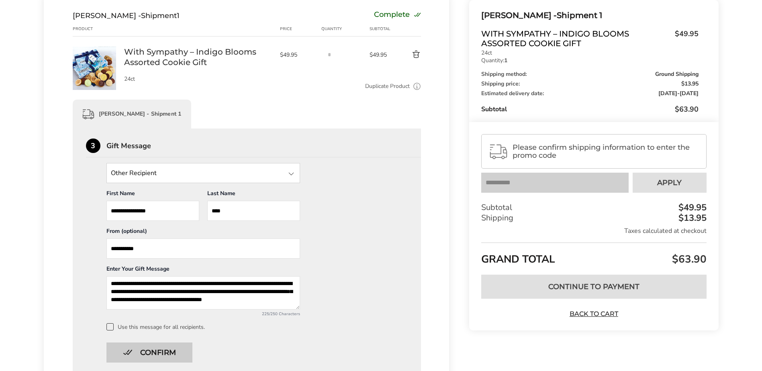  What do you see at coordinates (93, 146) in the screenshot?
I see `div: 3` at bounding box center [93, 146].